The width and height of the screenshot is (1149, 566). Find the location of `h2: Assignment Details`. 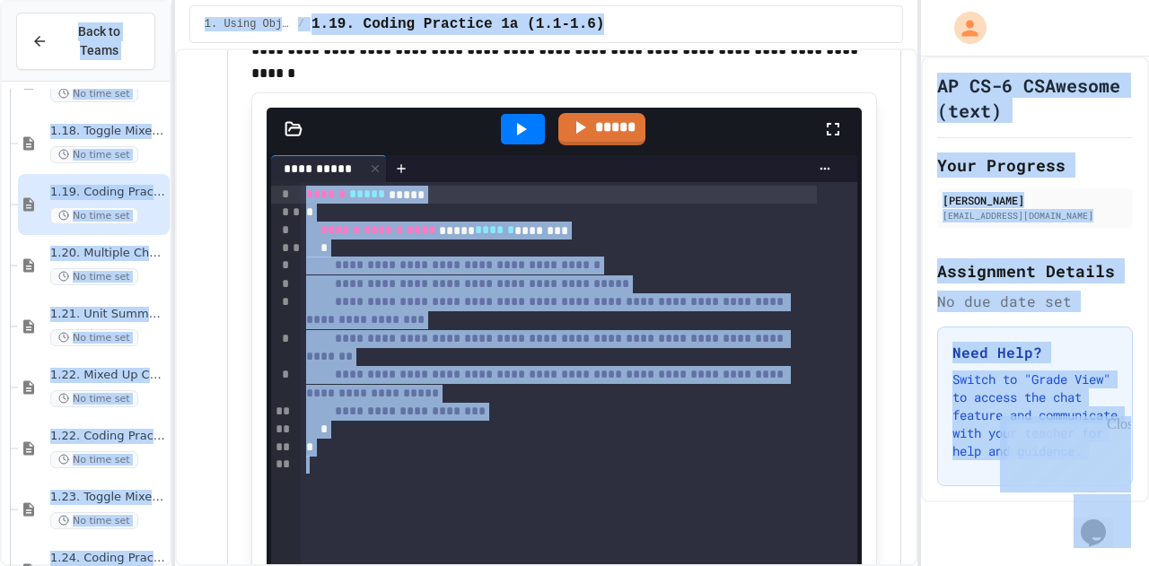

h2: Assignment Details is located at coordinates (1035, 271).